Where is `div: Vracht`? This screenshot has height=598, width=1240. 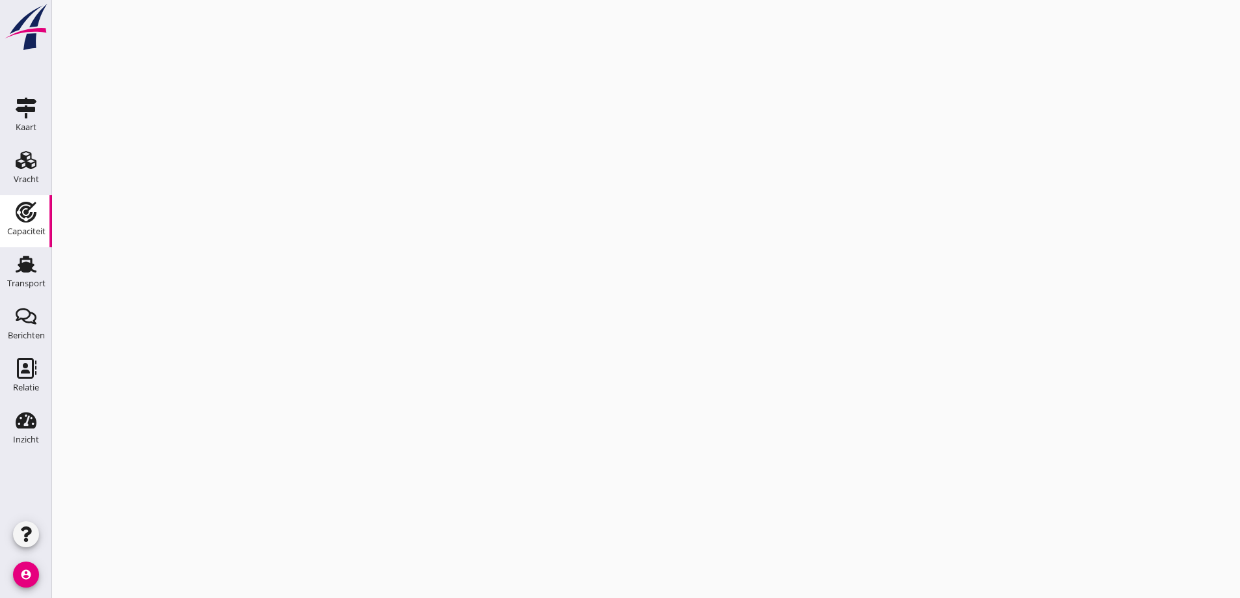 div: Vracht is located at coordinates (26, 179).